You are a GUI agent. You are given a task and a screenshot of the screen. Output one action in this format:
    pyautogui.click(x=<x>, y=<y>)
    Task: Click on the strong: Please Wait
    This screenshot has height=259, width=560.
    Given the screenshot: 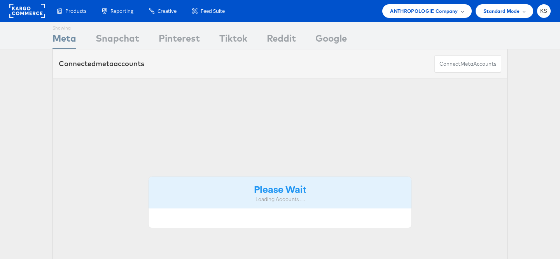 What is the action you would take?
    pyautogui.click(x=280, y=189)
    